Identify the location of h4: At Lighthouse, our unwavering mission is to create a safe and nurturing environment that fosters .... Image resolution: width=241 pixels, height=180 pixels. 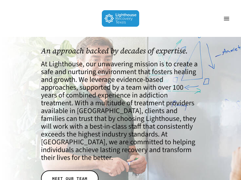
(120, 111).